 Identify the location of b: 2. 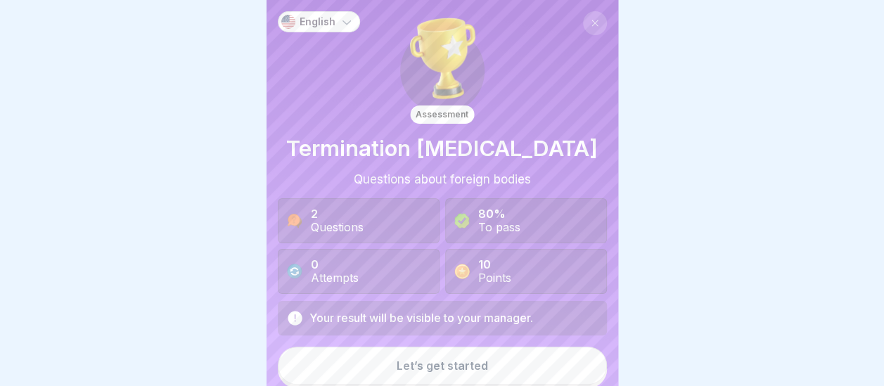
(314, 214).